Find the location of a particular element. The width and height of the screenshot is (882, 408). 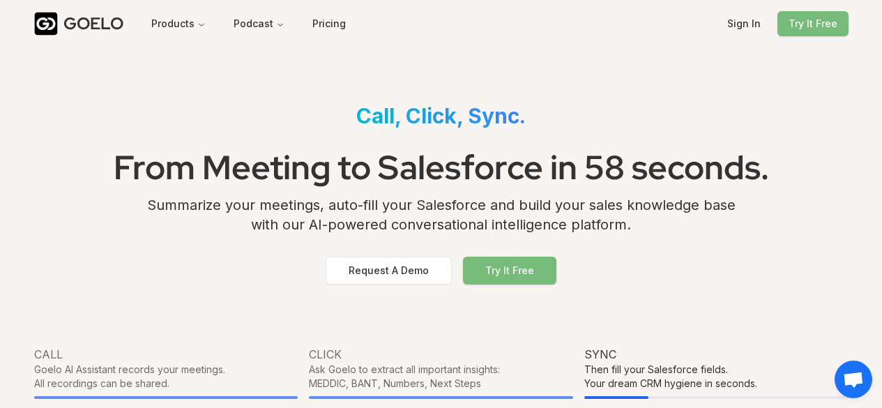

a: Sign In is located at coordinates (744, 24).